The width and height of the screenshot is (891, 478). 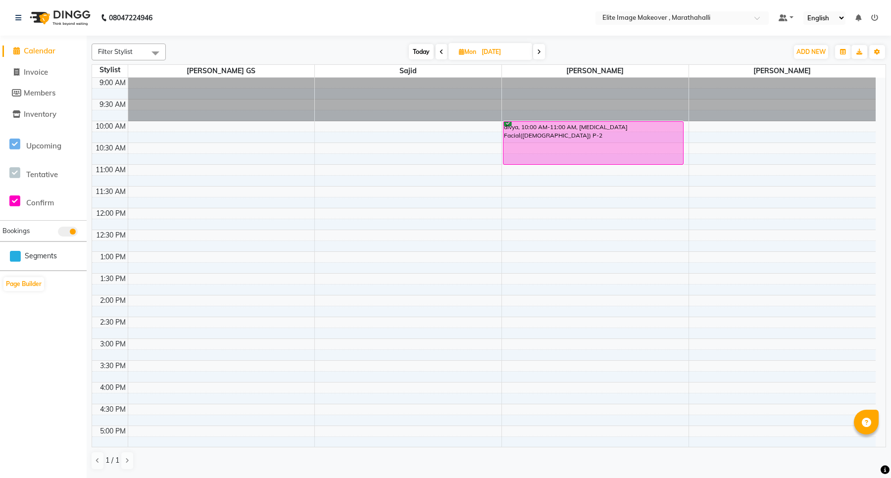 What do you see at coordinates (40, 93) in the screenshot?
I see `span: Members` at bounding box center [40, 93].